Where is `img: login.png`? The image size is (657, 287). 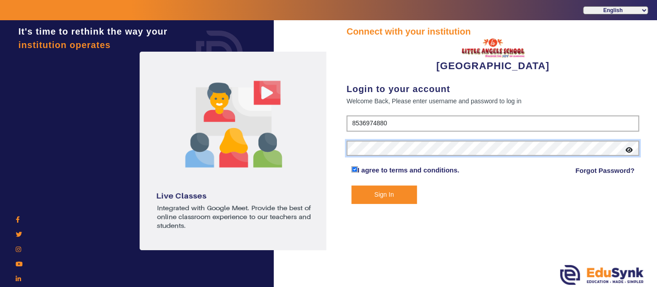
img: login.png is located at coordinates (219, 54).